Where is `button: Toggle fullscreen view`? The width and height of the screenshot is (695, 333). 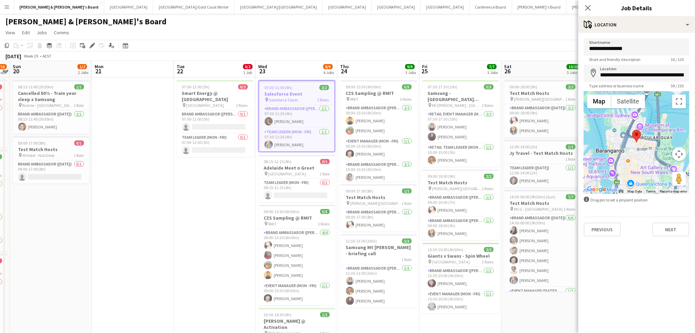 button: Toggle fullscreen view is located at coordinates (679, 102).